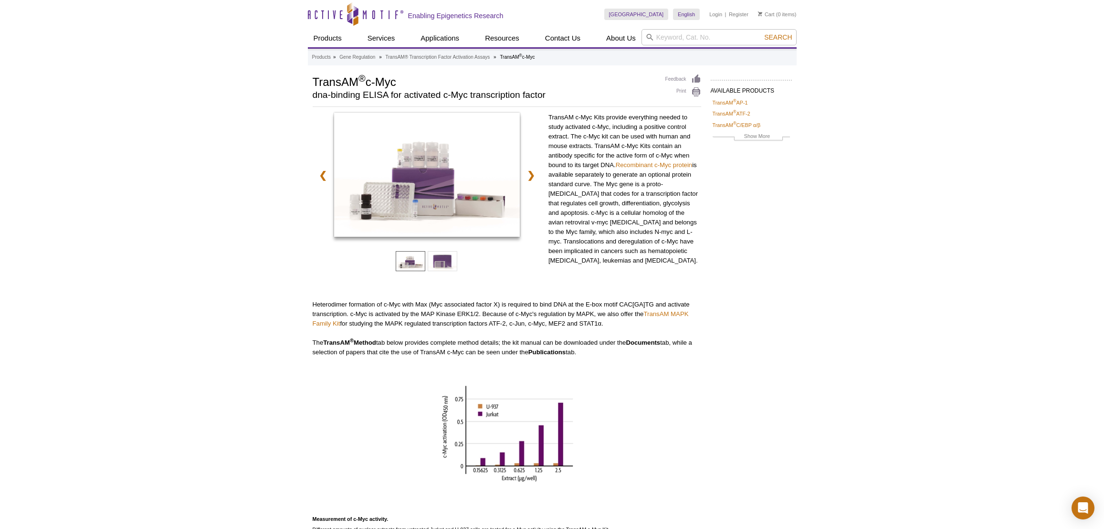 This screenshot has height=529, width=1104. What do you see at coordinates (719, 37) in the screenshot?
I see `input: Keyword, Cat. No.` at bounding box center [719, 37].